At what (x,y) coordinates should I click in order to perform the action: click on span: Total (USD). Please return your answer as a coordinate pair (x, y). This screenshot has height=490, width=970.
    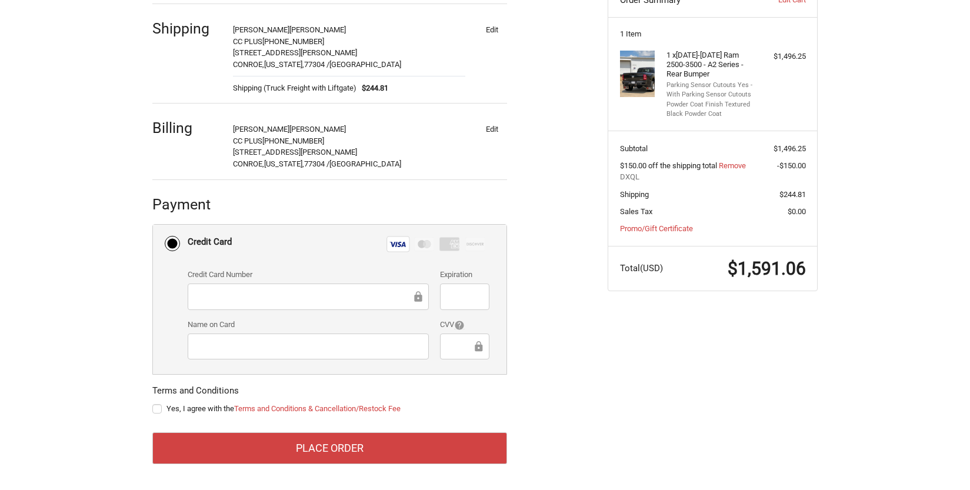
    Looking at the image, I should click on (641, 268).